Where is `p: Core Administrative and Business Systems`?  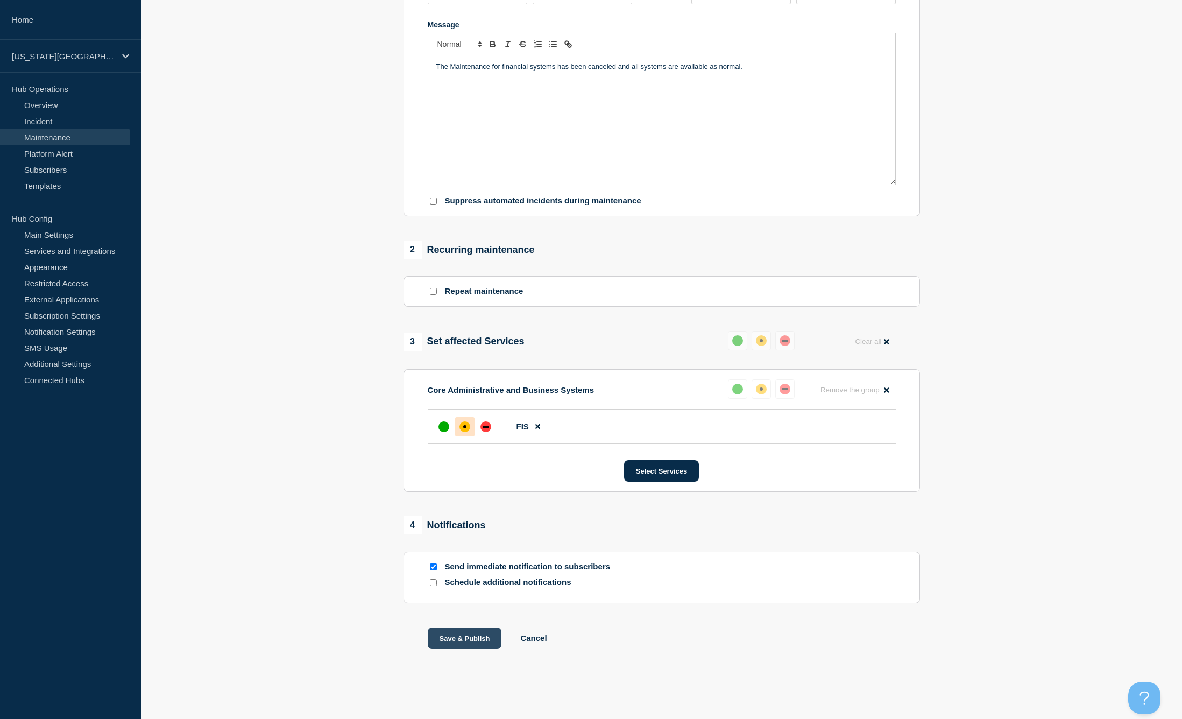
p: Core Administrative and Business Systems is located at coordinates (511, 389).